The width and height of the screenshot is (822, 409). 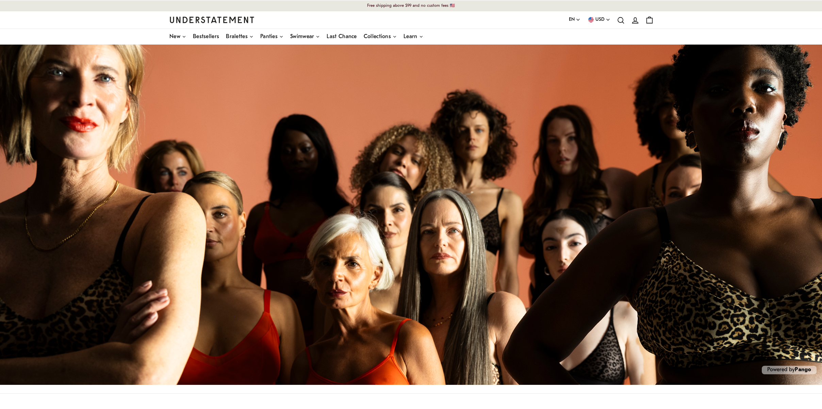 I want to click on a: Swimwear, so click(x=305, y=37).